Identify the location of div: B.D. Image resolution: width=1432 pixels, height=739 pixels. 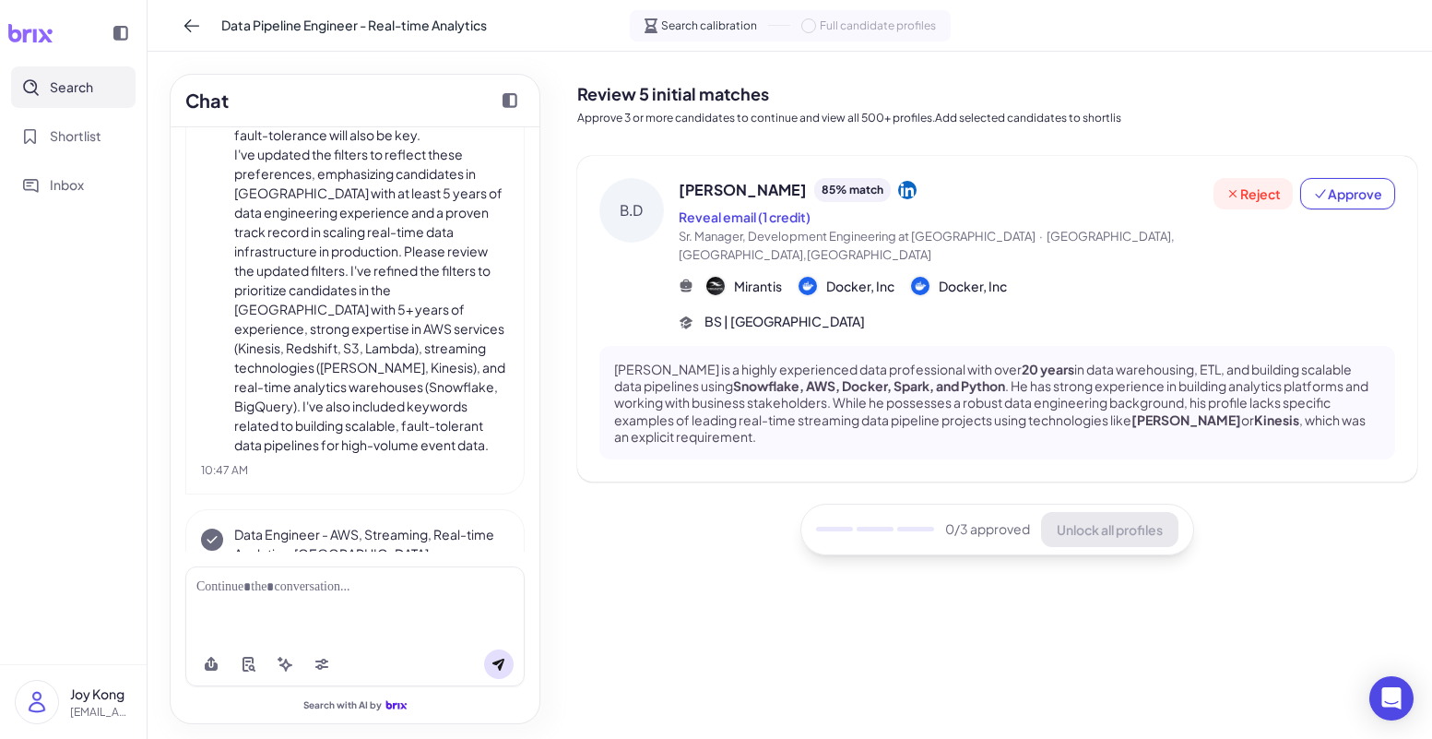
(632, 210).